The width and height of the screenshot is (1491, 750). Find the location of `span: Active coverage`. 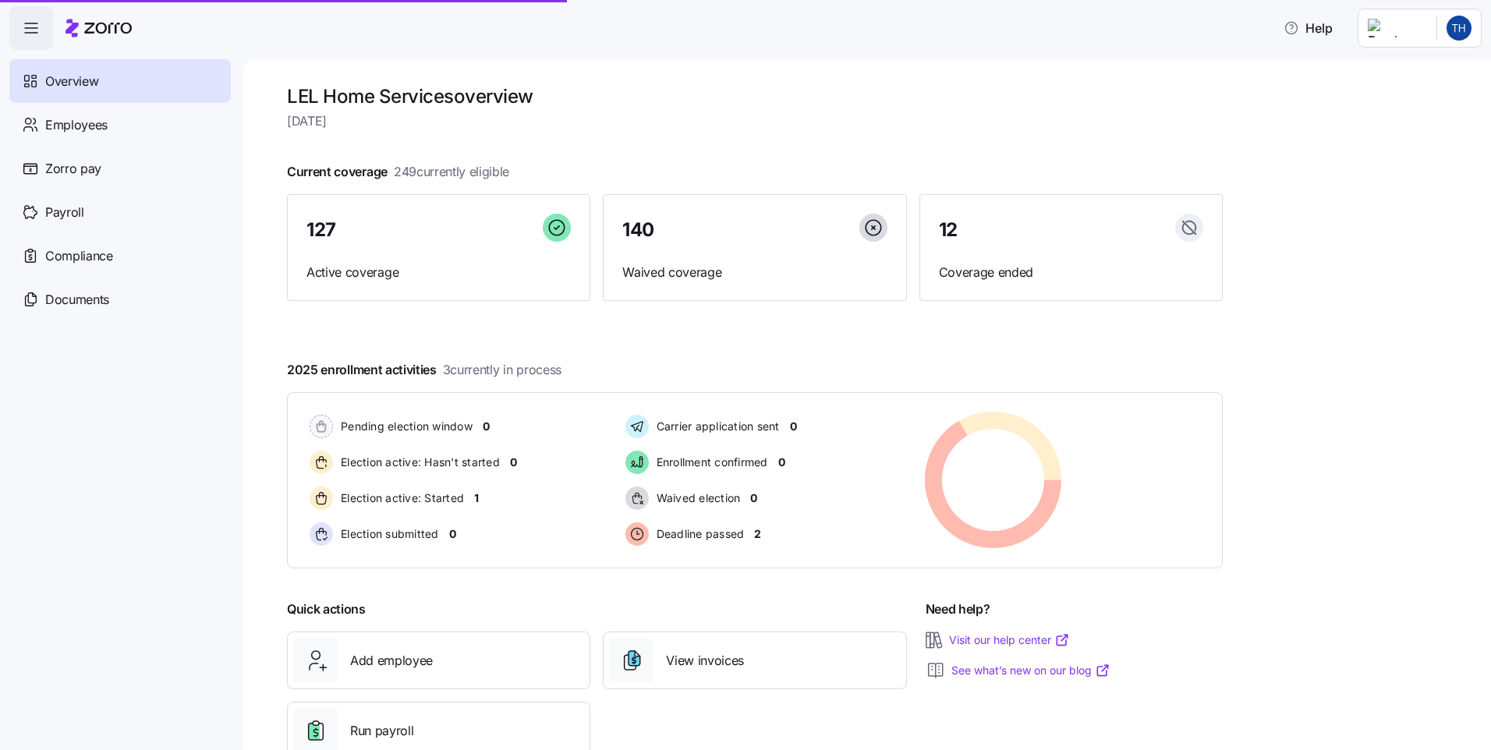

span: Active coverage is located at coordinates (438, 272).